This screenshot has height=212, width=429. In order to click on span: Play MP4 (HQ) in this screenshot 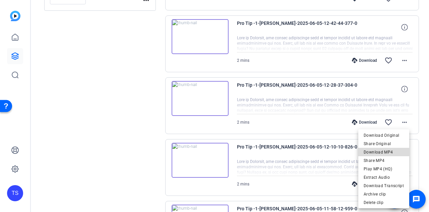, I will do `click(384, 169)`.